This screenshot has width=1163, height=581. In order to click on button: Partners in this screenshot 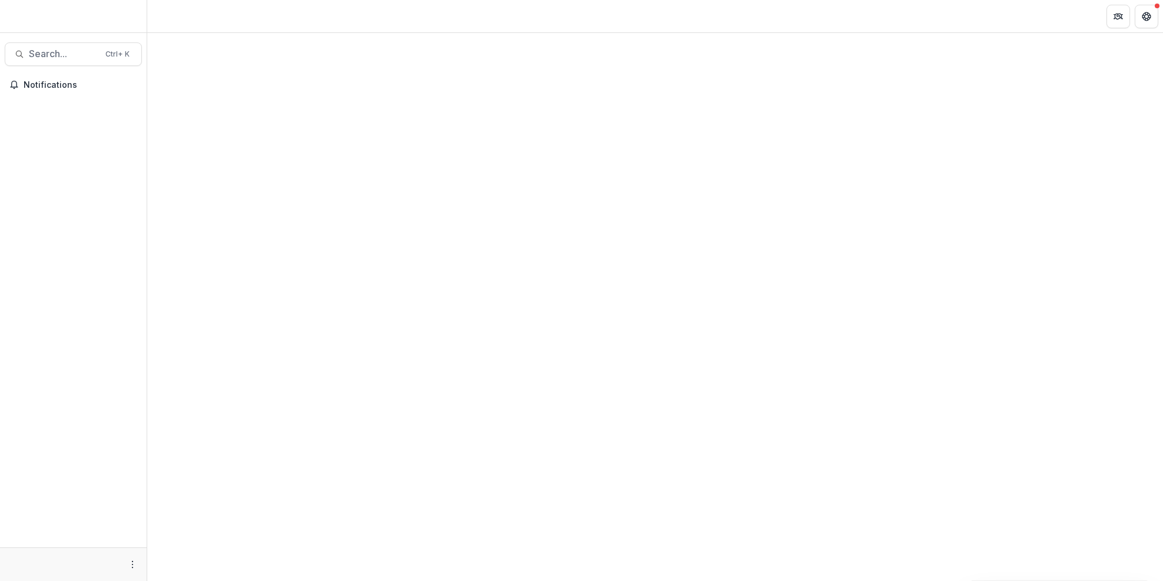, I will do `click(1118, 16)`.